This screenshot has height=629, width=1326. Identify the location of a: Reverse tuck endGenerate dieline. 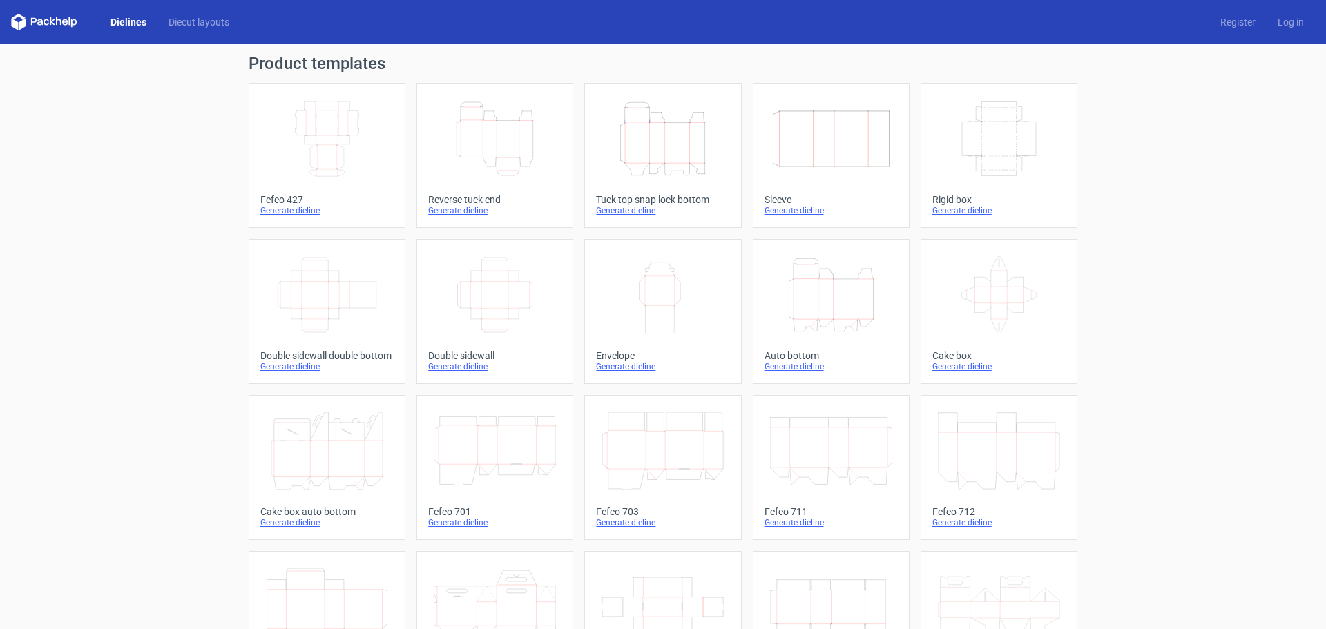
(494, 155).